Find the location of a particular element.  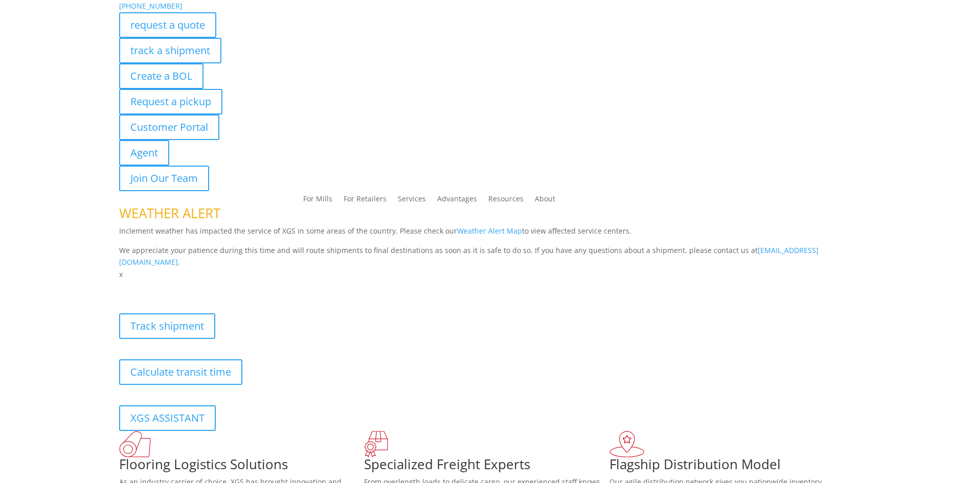

img: xgs-icon-total-supply-chain-intelligence-red is located at coordinates (135, 444).